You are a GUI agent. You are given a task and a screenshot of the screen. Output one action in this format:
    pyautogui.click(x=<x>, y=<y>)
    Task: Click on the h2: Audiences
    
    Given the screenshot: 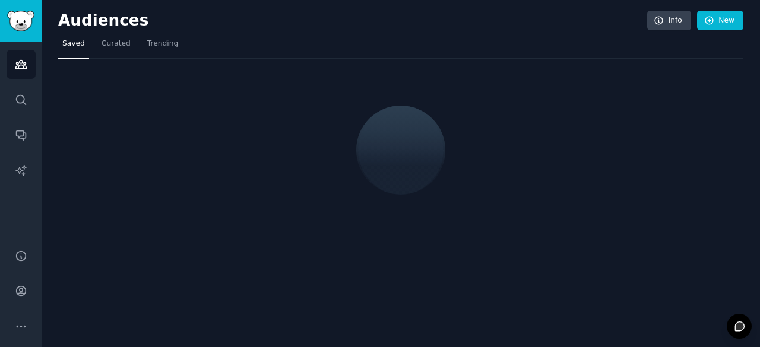 What is the action you would take?
    pyautogui.click(x=353, y=21)
    